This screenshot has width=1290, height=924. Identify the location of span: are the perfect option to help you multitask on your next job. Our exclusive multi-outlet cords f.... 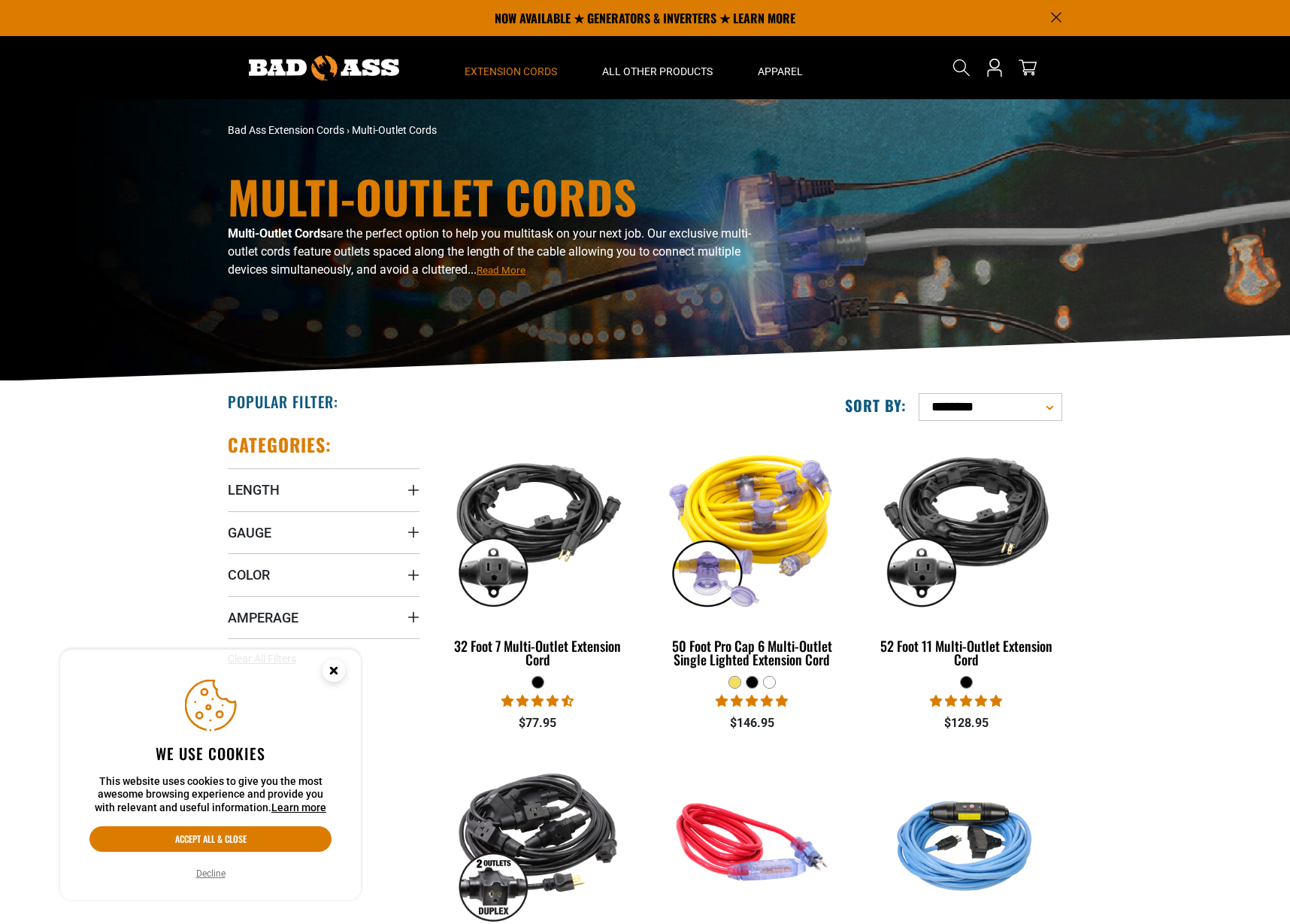
(489, 251).